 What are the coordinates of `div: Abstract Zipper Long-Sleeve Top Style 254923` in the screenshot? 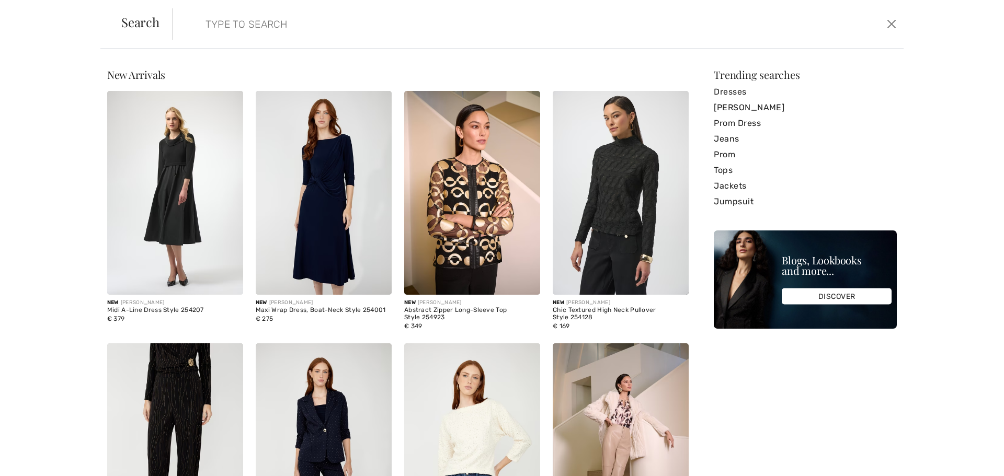 It's located at (472, 314).